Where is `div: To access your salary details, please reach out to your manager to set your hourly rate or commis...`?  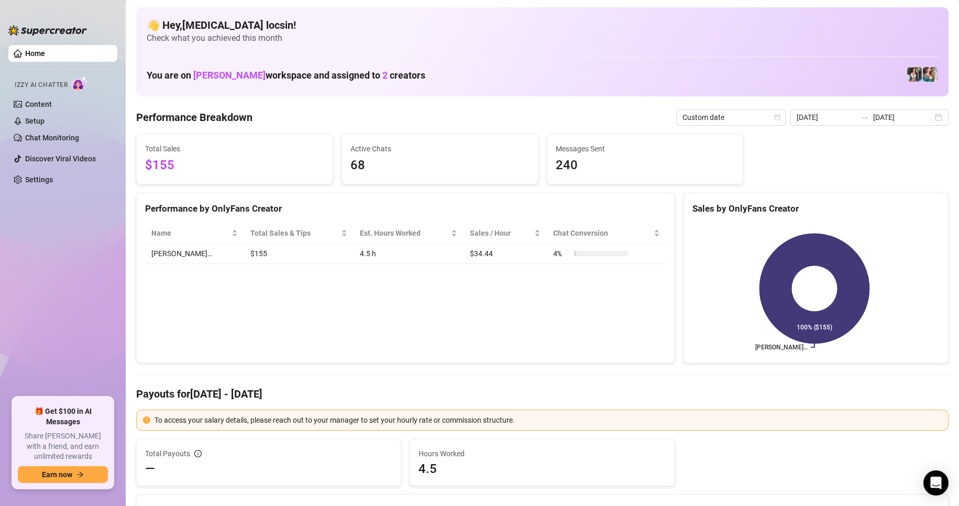
div: To access your salary details, please reach out to your manager to set your hourly rate or commis... is located at coordinates (548, 420).